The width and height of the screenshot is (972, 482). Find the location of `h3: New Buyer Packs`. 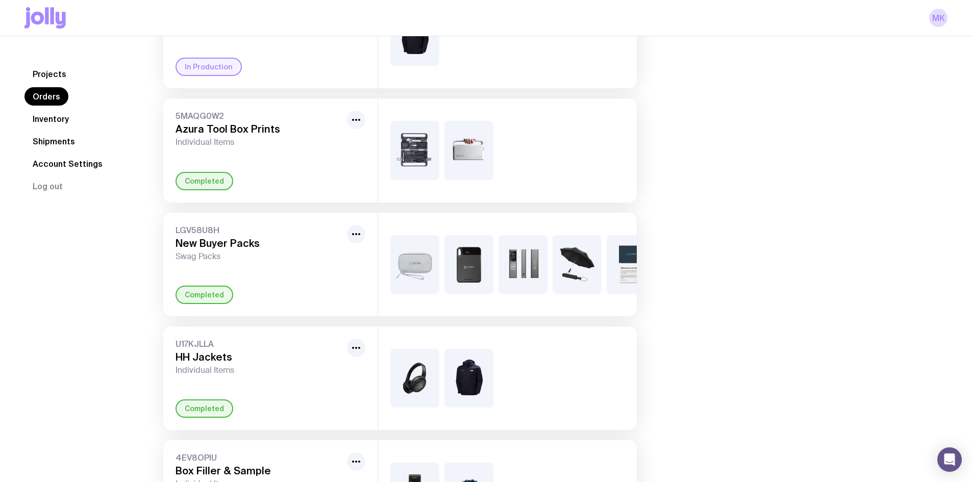

h3: New Buyer Packs is located at coordinates (259, 243).